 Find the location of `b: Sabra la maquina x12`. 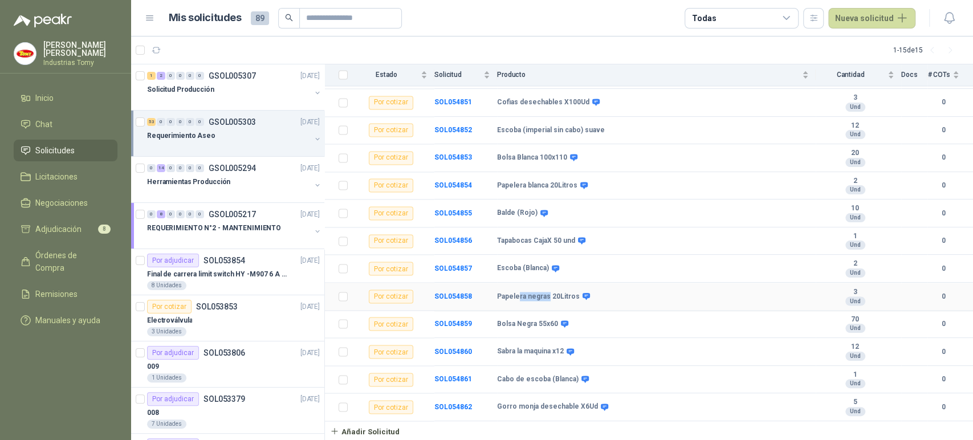

b: Sabra la maquina x12 is located at coordinates (530, 352).